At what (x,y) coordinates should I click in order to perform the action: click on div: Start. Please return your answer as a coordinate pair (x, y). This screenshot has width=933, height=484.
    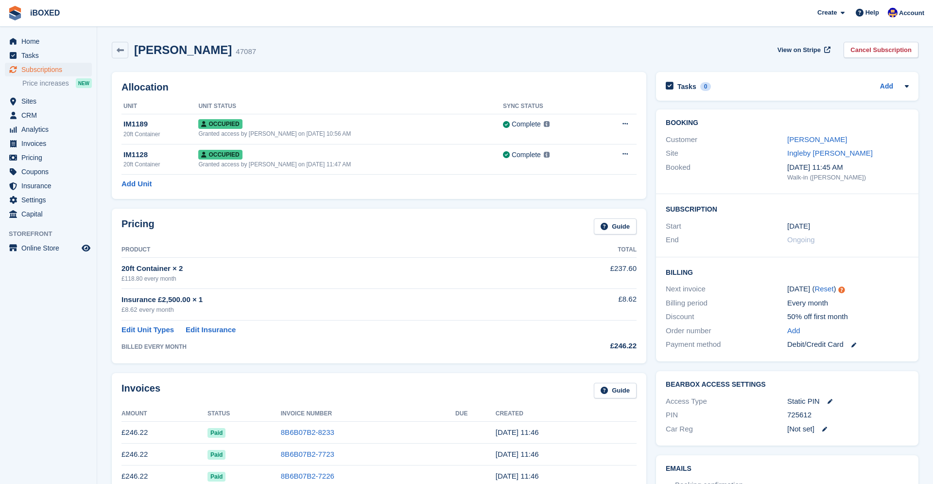
    Looking at the image, I should click on (727, 226).